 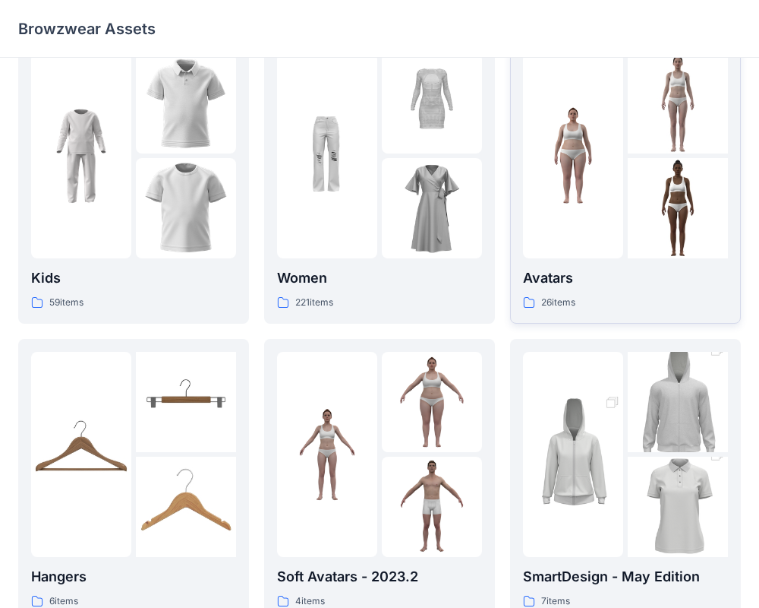 What do you see at coordinates (380, 576) in the screenshot?
I see `p: Soft Avatars - 2023.2` at bounding box center [380, 576].